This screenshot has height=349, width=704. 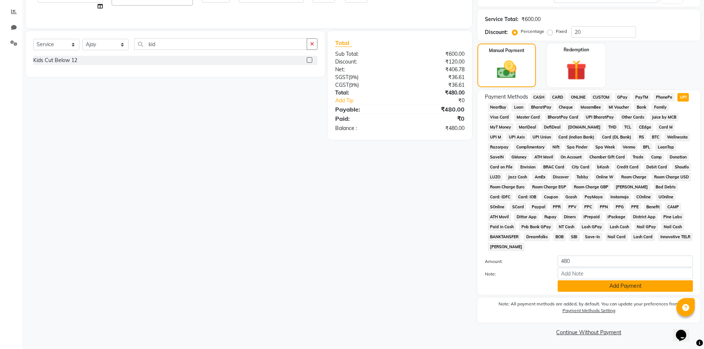 What do you see at coordinates (541, 137) in the screenshot?
I see `span: UPI Union` at bounding box center [541, 137].